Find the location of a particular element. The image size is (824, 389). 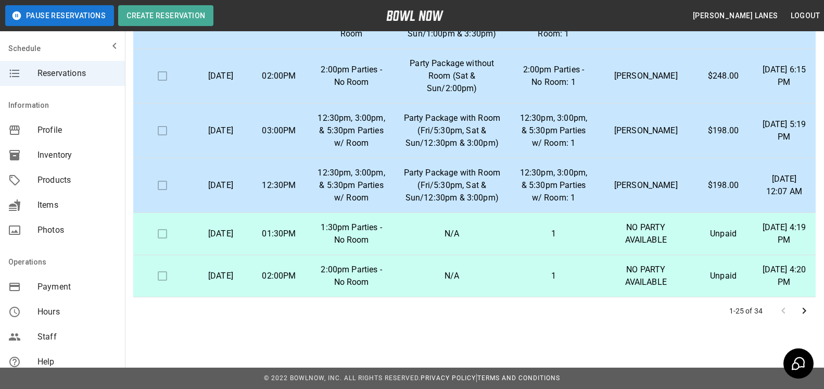

span: Profile is located at coordinates (77, 130).